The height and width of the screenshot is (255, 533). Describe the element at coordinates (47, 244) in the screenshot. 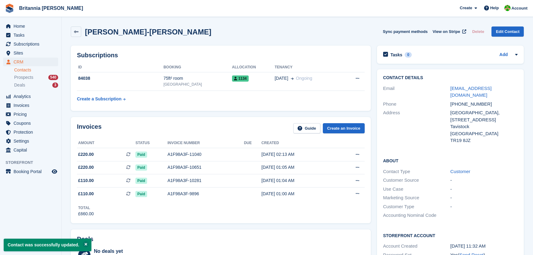

I see `p: Contact was successfully updated.` at that location.